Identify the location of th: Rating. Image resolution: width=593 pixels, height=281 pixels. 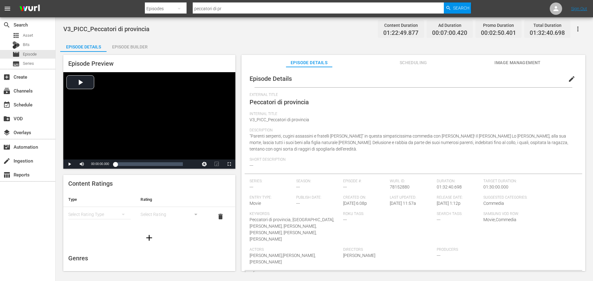
(172, 200).